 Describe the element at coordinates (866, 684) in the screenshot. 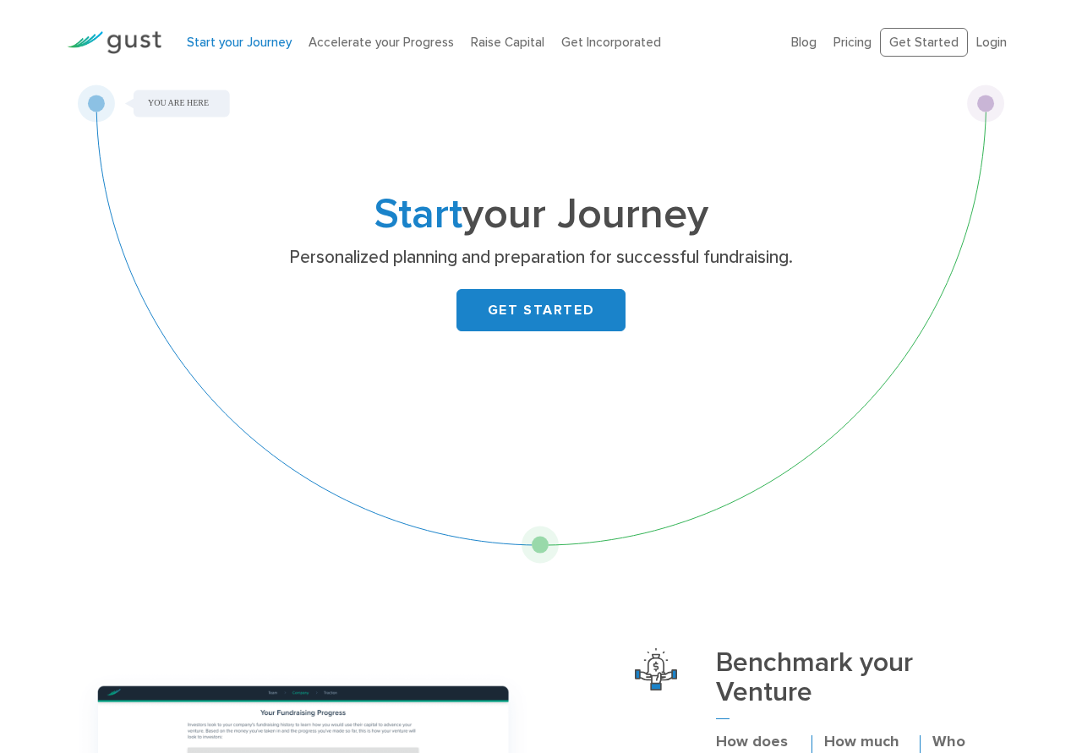

I see `h3: Benchmark your Venture` at that location.